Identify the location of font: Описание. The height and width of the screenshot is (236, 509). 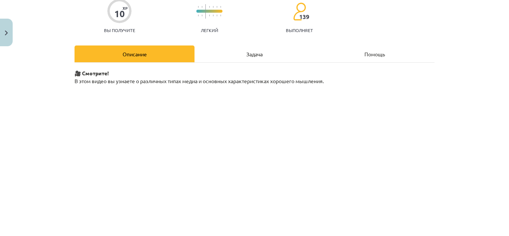
(135, 54).